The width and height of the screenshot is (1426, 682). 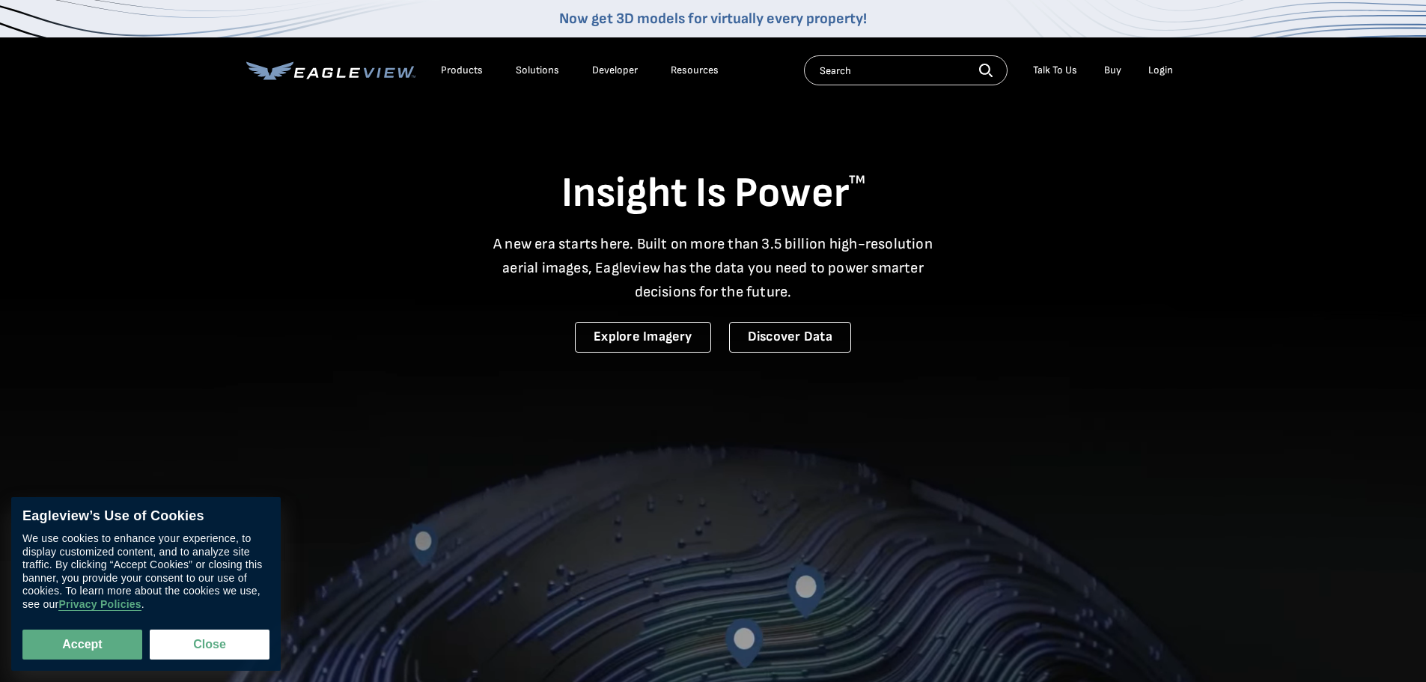 What do you see at coordinates (615, 70) in the screenshot?
I see `a: Developer` at bounding box center [615, 70].